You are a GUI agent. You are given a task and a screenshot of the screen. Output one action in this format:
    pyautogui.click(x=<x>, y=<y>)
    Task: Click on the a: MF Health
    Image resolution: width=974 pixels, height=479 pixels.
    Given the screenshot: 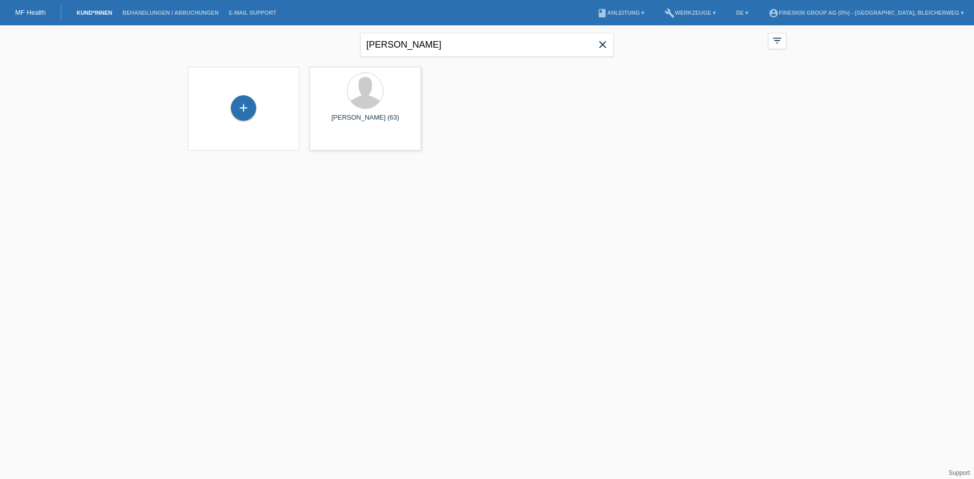 What is the action you would take?
    pyautogui.click(x=30, y=12)
    